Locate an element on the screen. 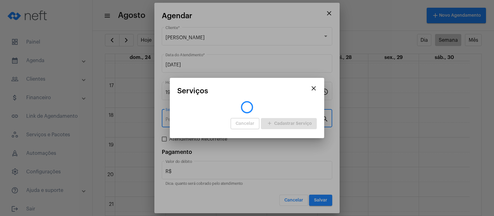 This screenshot has height=216, width=494. span: Cancelar is located at coordinates (245, 124).